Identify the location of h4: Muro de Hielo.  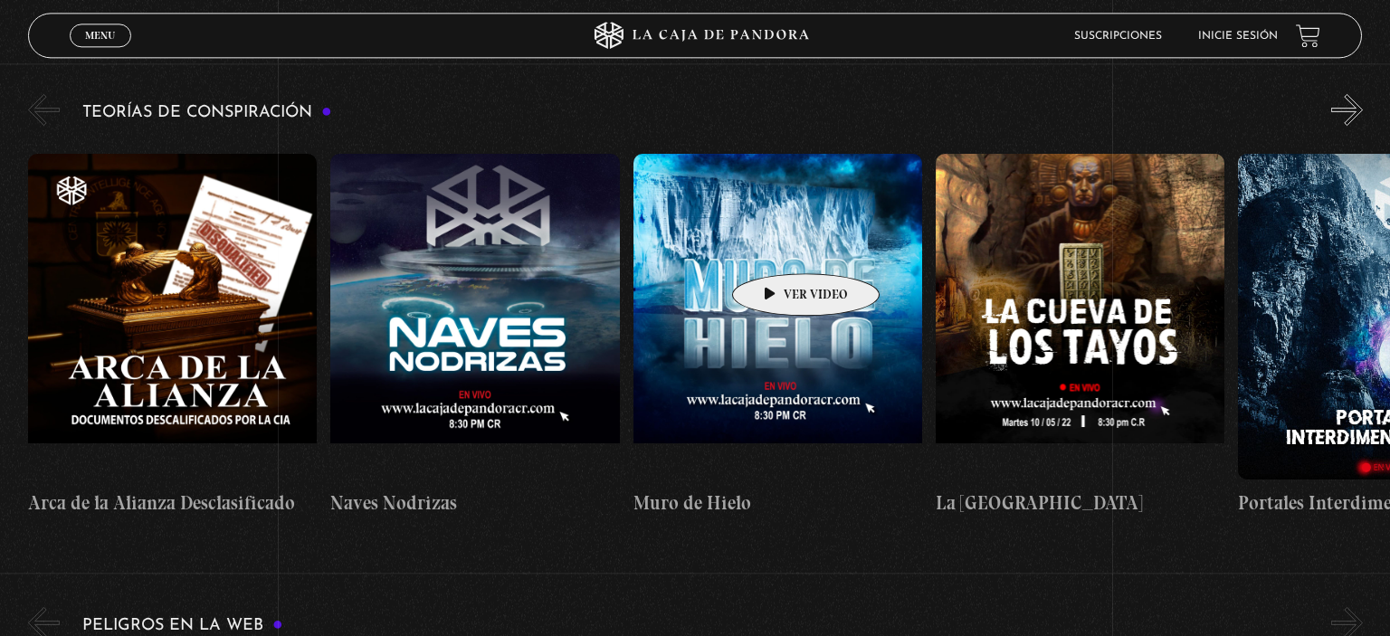
(778, 503).